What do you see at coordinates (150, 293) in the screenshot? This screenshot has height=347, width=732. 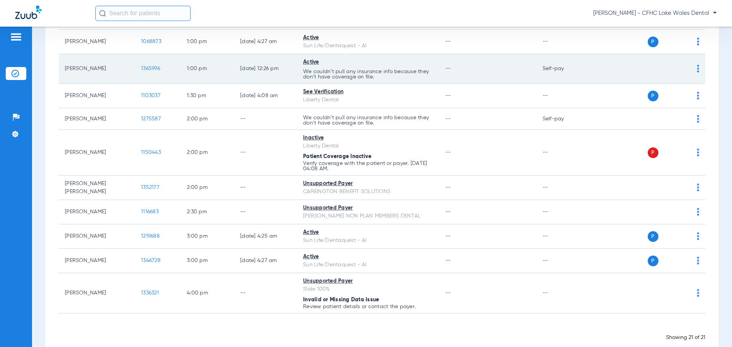 I see `span: 1336321` at bounding box center [150, 293].